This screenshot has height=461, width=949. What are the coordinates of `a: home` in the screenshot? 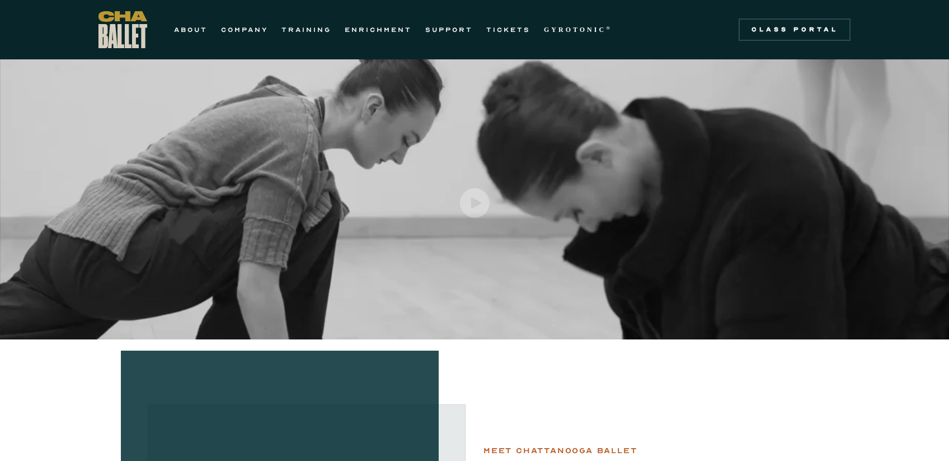 It's located at (123, 30).